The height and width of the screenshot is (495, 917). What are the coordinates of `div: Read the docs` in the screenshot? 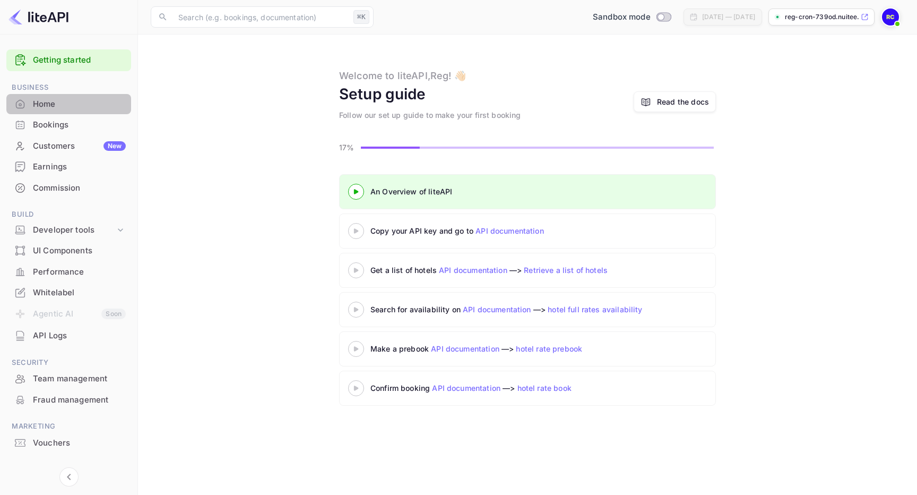 It's located at (683, 101).